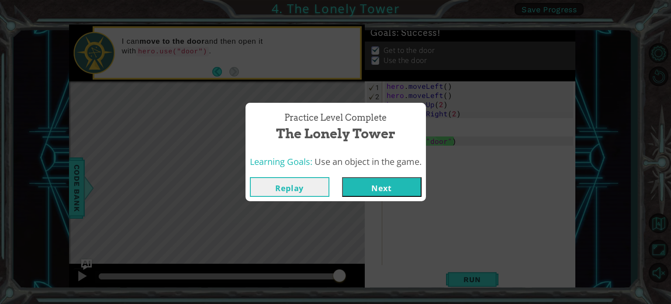 This screenshot has height=304, width=671. What do you see at coordinates (290, 187) in the screenshot?
I see `button: Replay` at bounding box center [290, 187].